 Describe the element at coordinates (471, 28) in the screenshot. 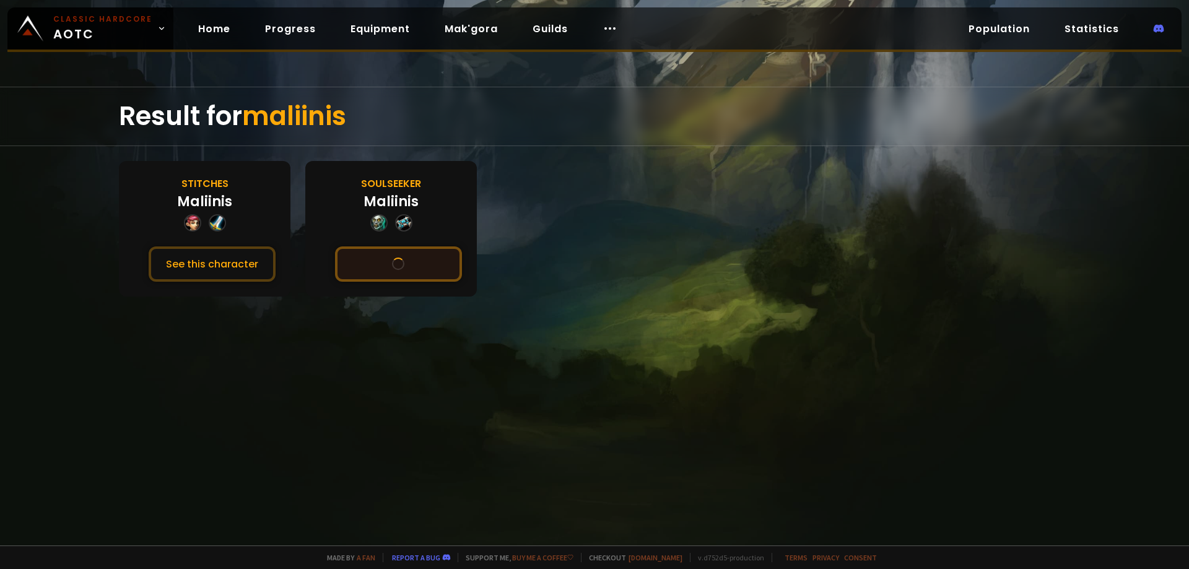

I see `a: Mak'gora` at that location.